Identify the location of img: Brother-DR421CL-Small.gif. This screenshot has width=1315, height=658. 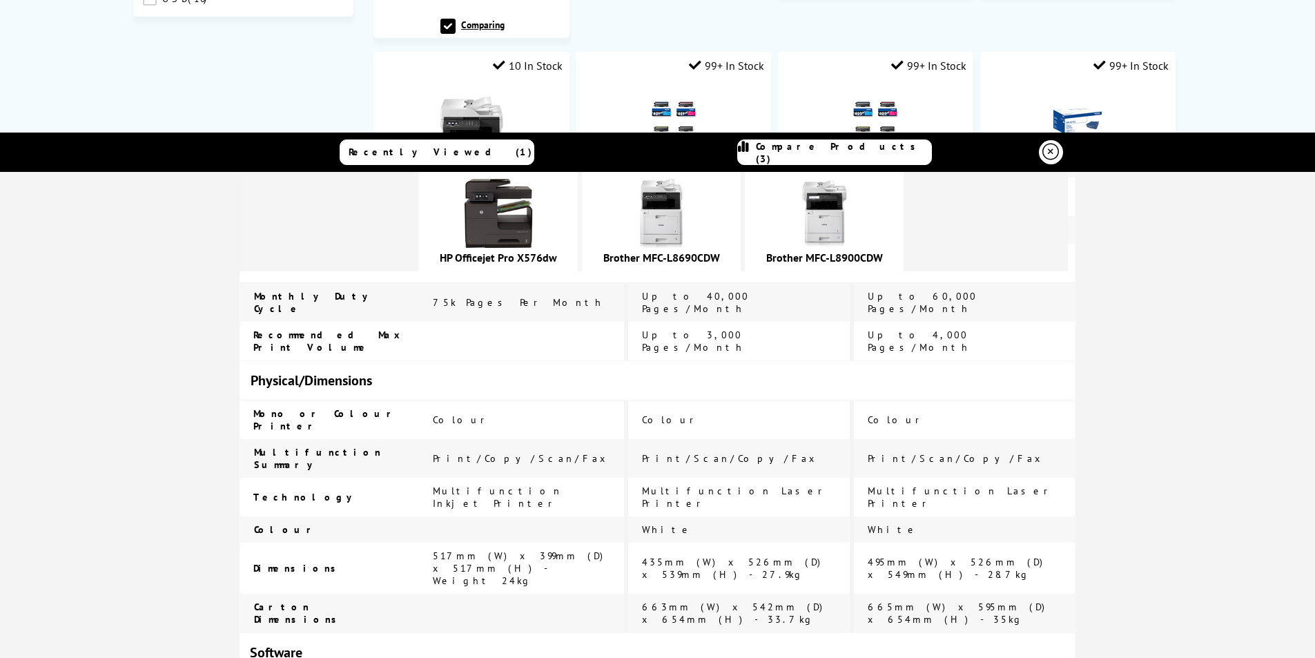
(1077, 121).